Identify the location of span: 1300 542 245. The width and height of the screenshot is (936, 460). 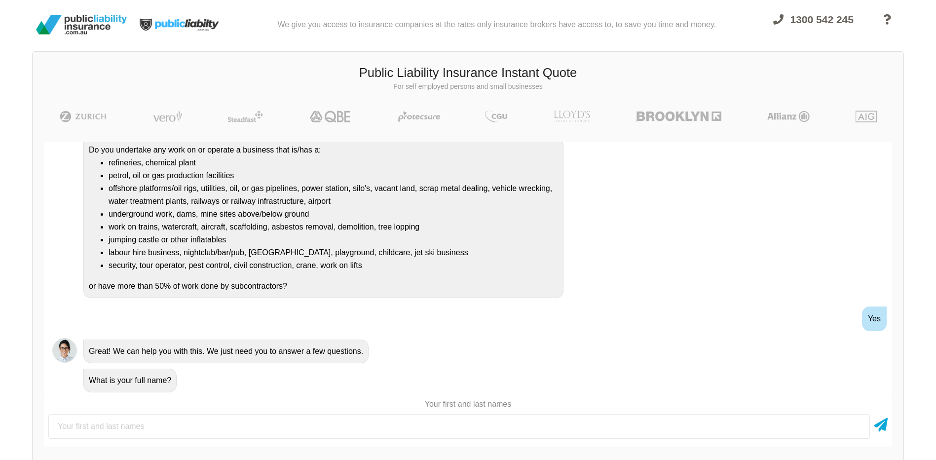
(822, 19).